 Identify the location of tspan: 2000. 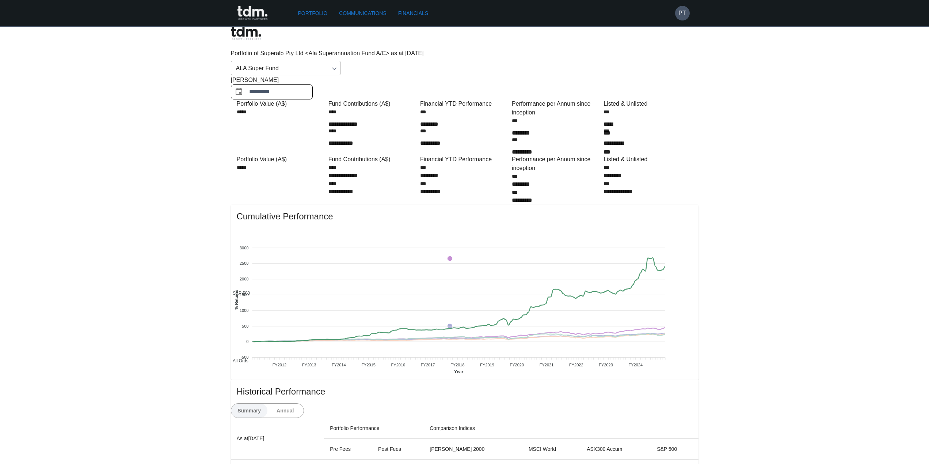
(244, 279).